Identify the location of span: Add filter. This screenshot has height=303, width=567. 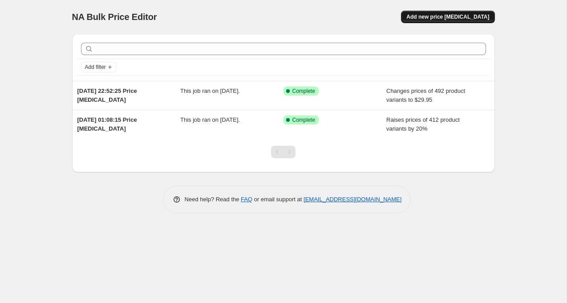
(95, 67).